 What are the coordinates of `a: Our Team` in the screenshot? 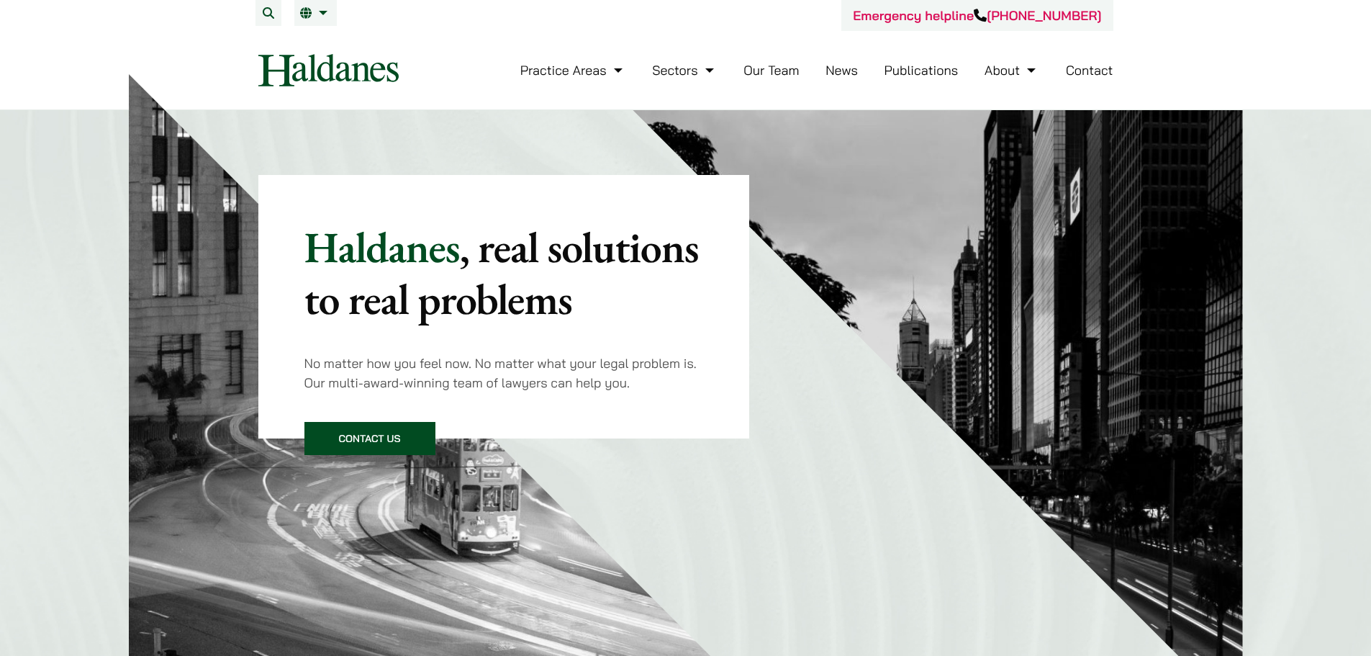 It's located at (771, 70).